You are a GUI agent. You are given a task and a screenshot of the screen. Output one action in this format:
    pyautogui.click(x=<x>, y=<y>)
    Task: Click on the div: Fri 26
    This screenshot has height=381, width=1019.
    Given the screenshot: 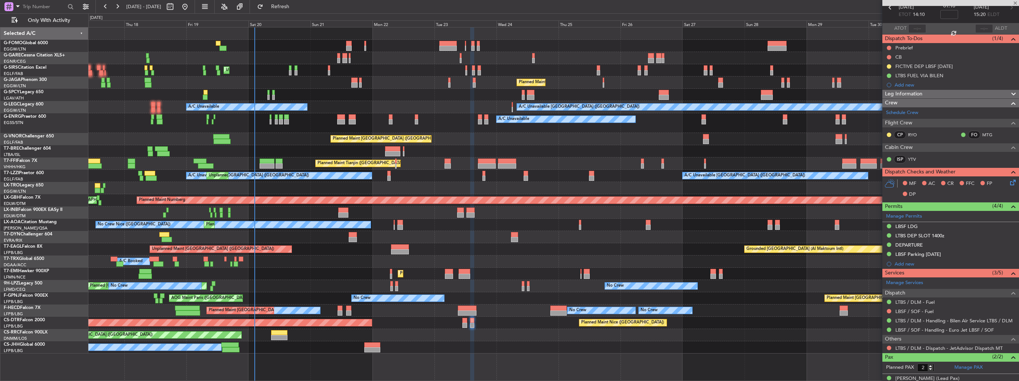 What is the action you would take?
    pyautogui.click(x=652, y=24)
    